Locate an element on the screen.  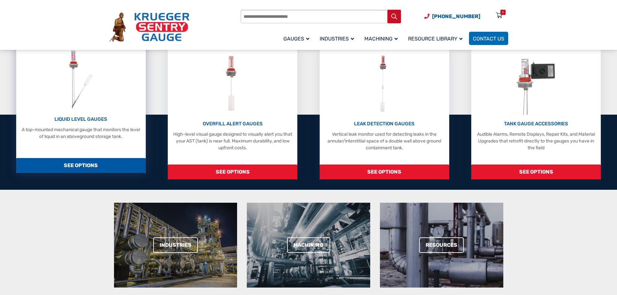
span: Industries is located at coordinates (337, 39).